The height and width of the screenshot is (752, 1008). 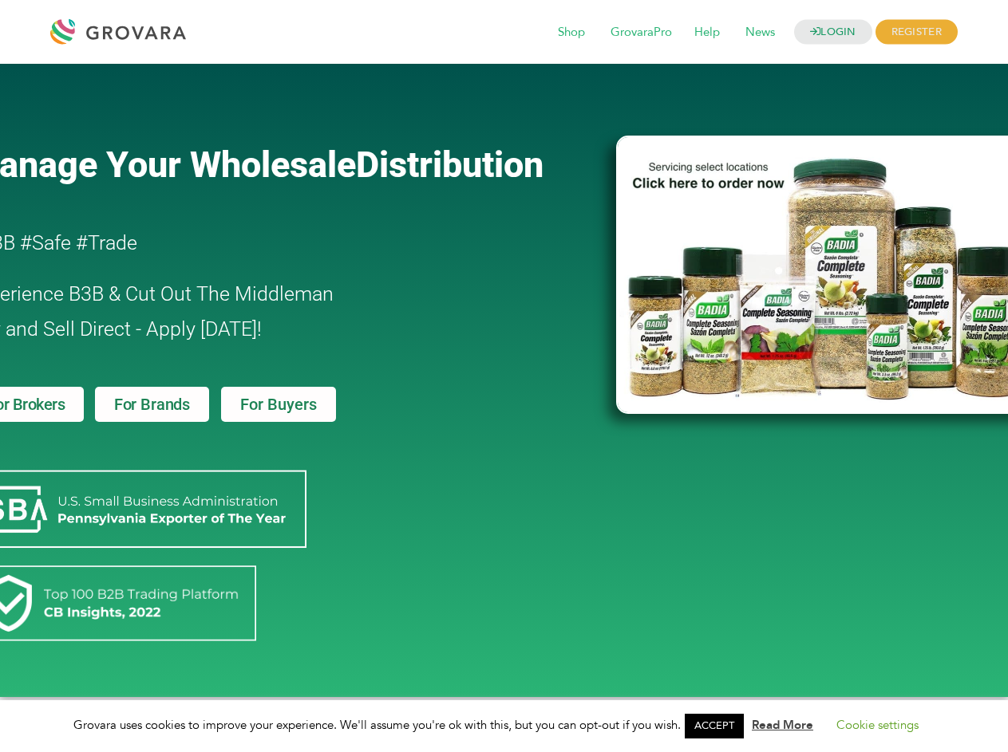 I want to click on span: Shop, so click(x=571, y=33).